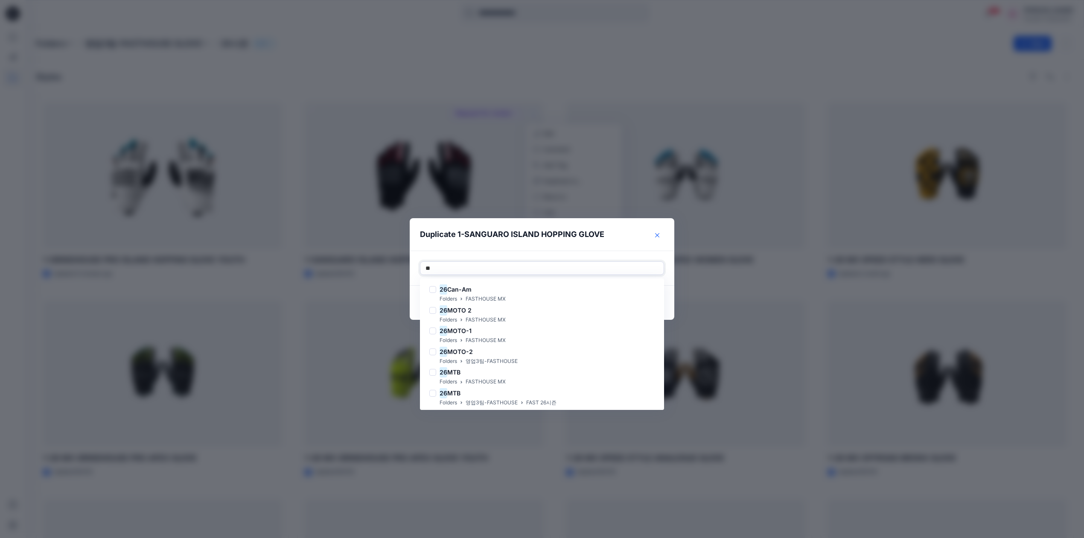 This screenshot has height=538, width=1084. What do you see at coordinates (541, 402) in the screenshot?
I see `p: FAST 26시즌` at bounding box center [541, 402].